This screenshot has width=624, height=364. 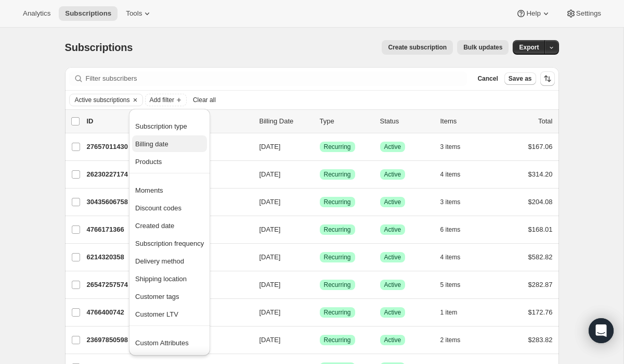 I want to click on div: Items, so click(x=467, y=121).